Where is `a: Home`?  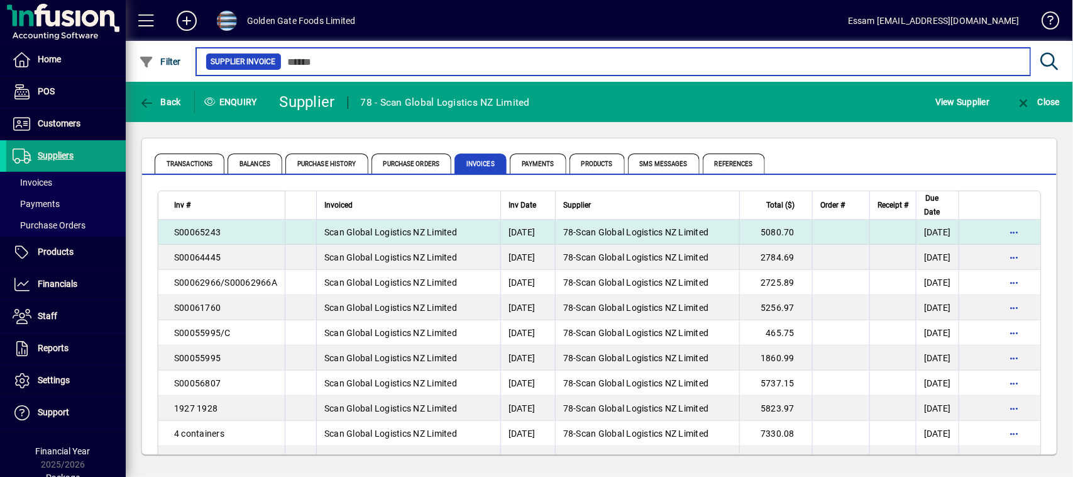 a: Home is located at coordinates (66, 60).